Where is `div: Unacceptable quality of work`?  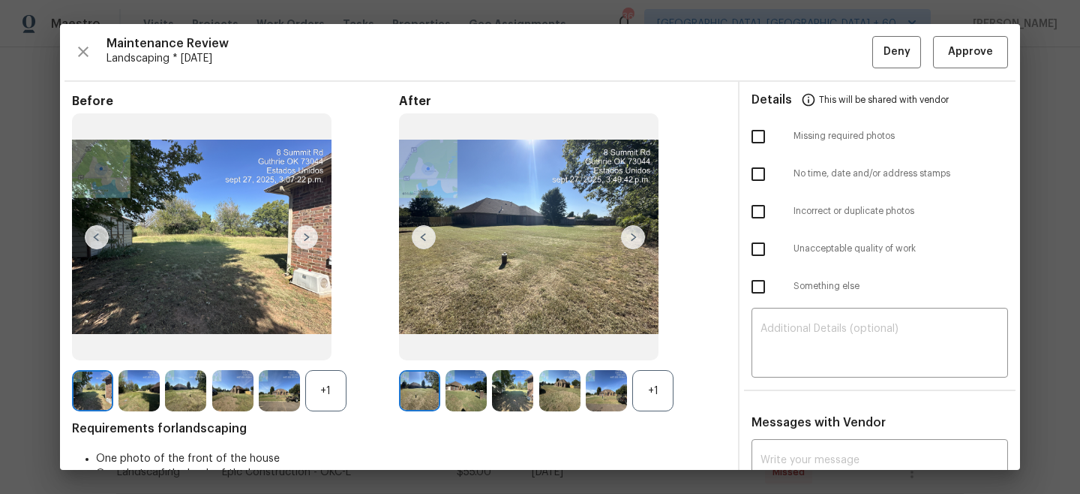
div: Unacceptable quality of work is located at coordinates (880, 249).